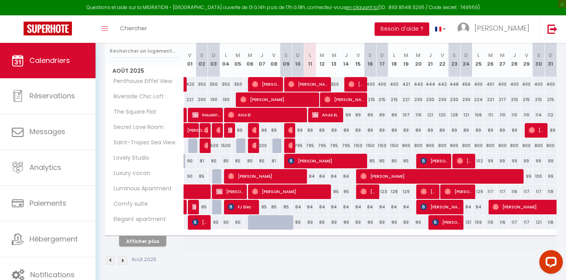 This screenshot has width=566, height=280. What do you see at coordinates (539, 176) in the screenshot?
I see `div: 100` at bounding box center [539, 176].